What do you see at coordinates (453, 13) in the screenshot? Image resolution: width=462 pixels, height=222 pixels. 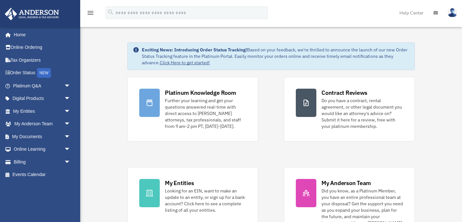 I see `img: User Pic` at bounding box center [453, 13].